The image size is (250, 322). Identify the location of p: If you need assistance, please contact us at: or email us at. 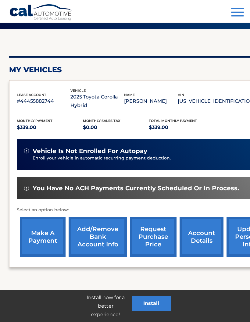
(125, 298).